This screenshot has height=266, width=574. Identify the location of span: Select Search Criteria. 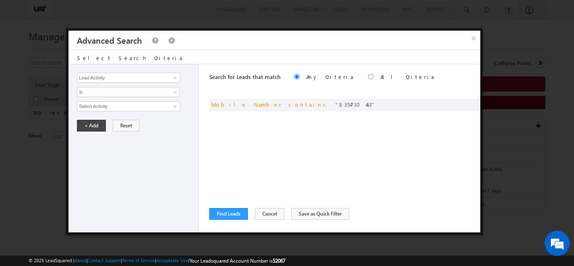
(130, 58).